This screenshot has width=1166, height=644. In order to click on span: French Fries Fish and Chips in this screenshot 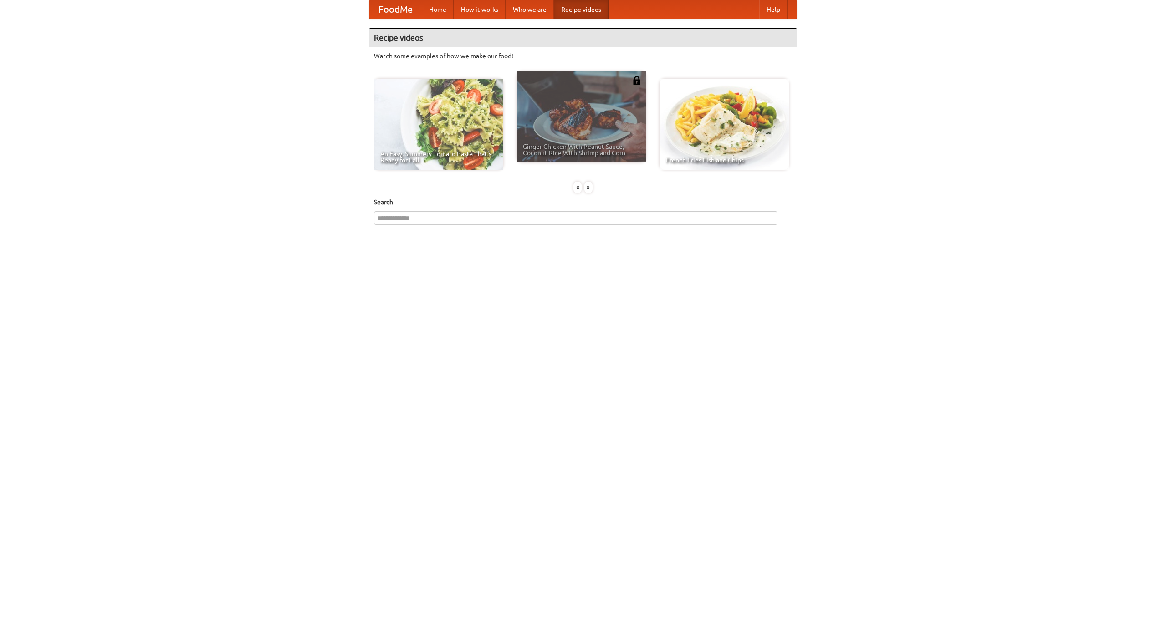, I will do `click(724, 160)`.